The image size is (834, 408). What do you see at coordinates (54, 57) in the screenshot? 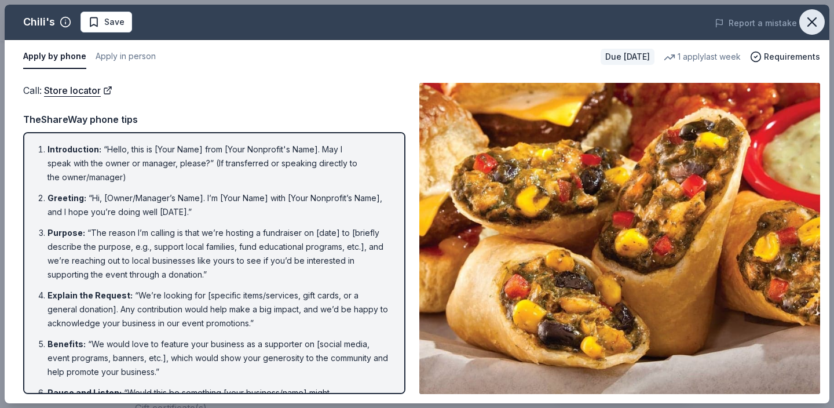
I see `button: Apply by phone` at bounding box center [54, 57].